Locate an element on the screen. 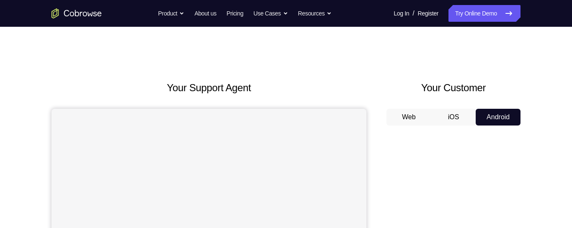 This screenshot has height=228, width=572. a: Go to the home page is located at coordinates (77, 13).